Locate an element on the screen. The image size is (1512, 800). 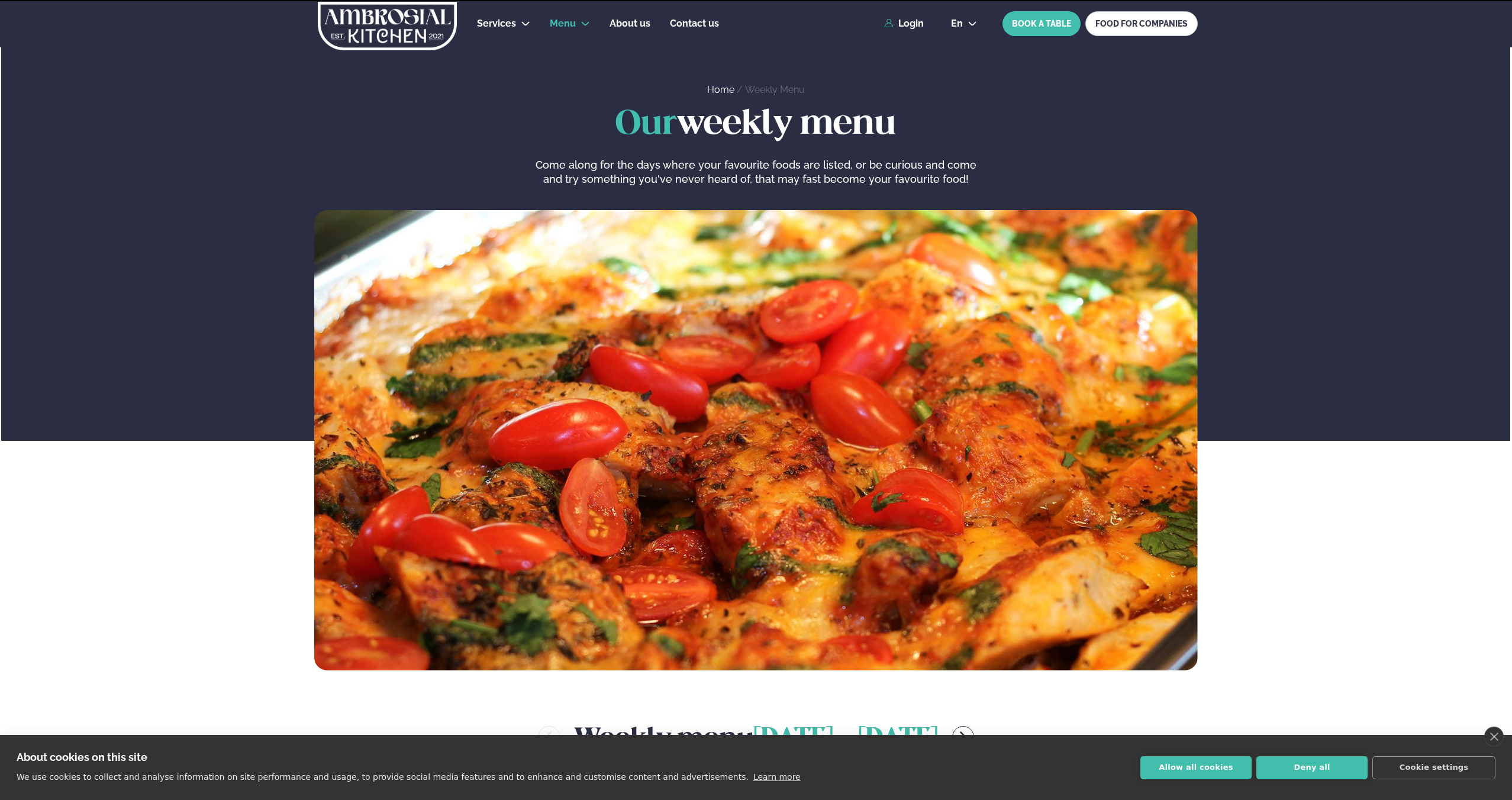
a: Home is located at coordinates (721, 89).